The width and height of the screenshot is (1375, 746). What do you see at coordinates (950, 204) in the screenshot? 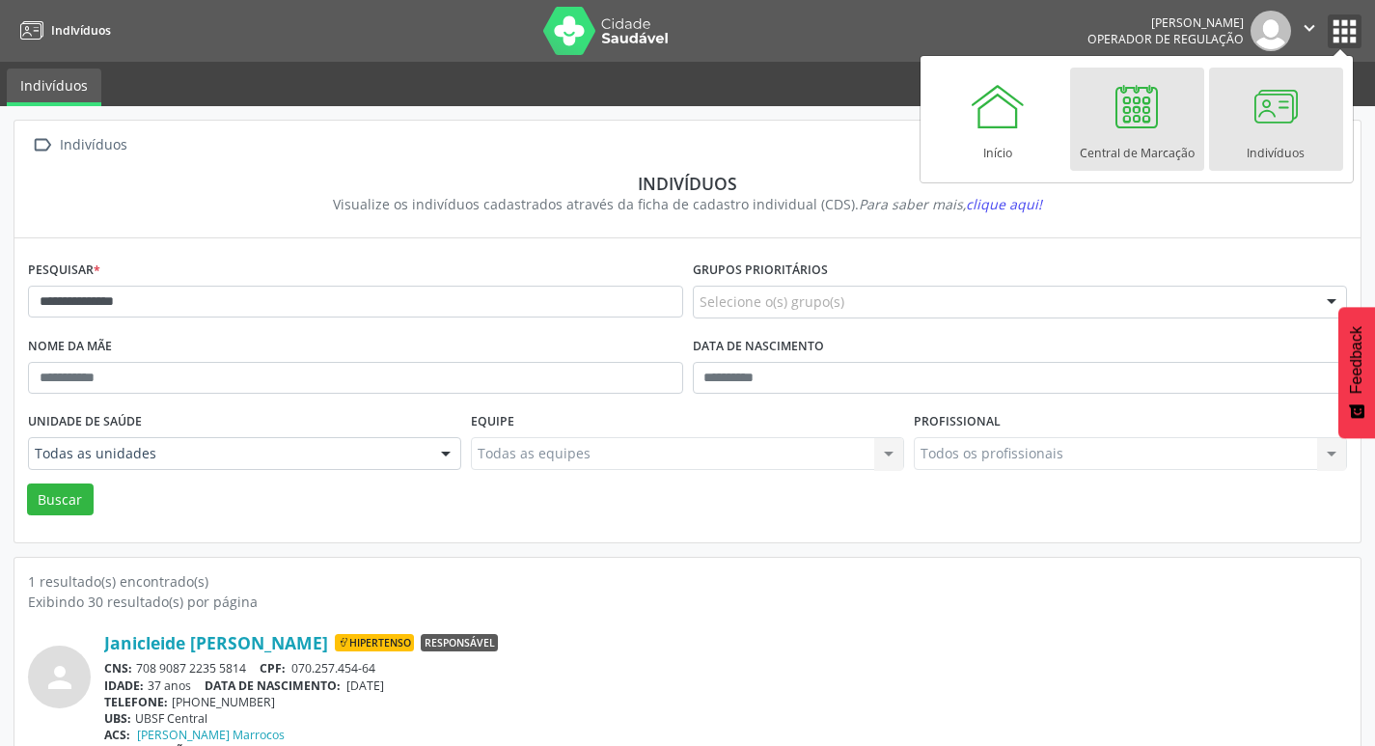
I see `i: Para saber mais,` at bounding box center [950, 204].